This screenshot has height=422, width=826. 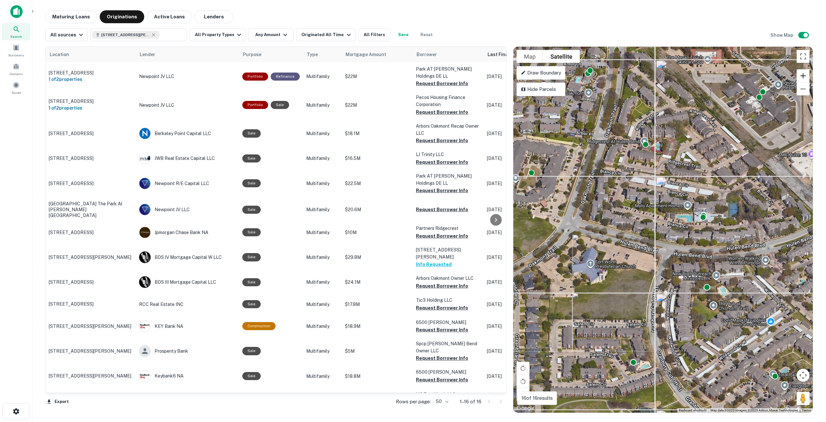 I want to click on div: This is a portfolio loan with 2 properties, so click(x=255, y=76).